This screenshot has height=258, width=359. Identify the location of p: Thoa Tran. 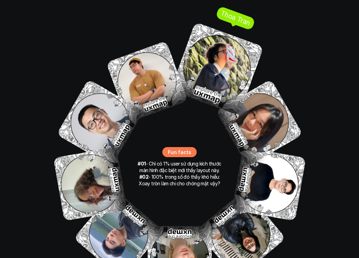
(235, 18).